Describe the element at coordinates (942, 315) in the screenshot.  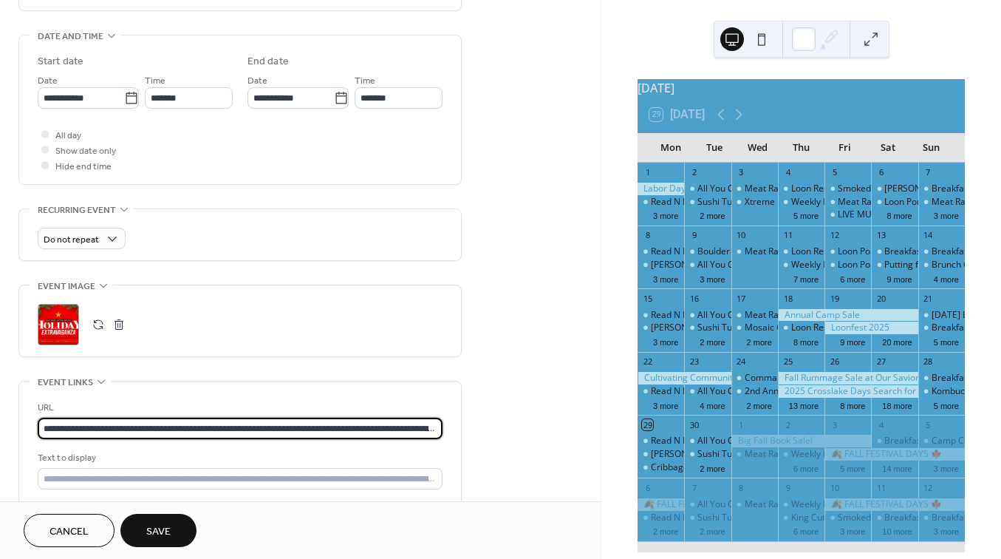
I see `div: Sunday Breakfast!` at that location.